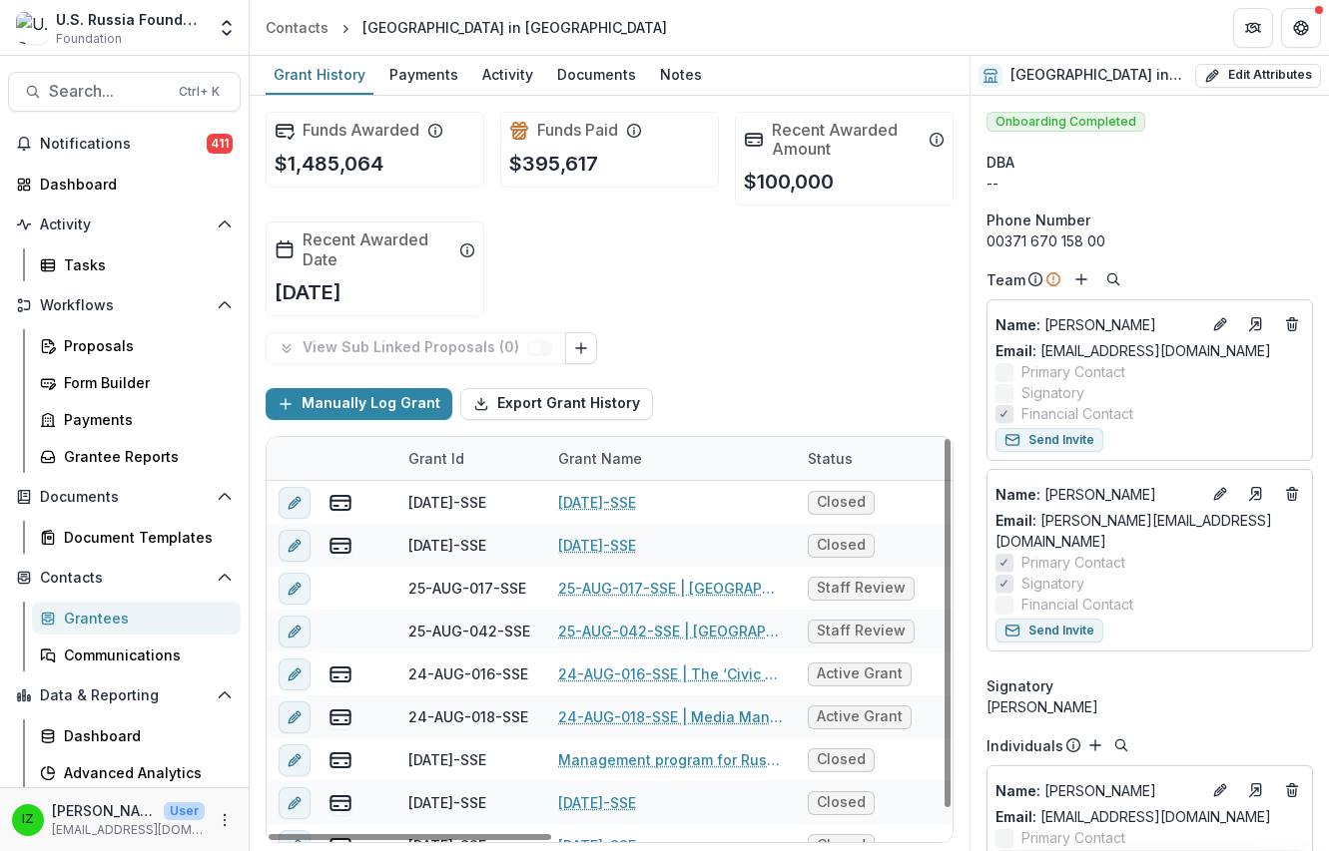  What do you see at coordinates (581, 348) in the screenshot?
I see `button: Link Grants` at bounding box center [581, 348].